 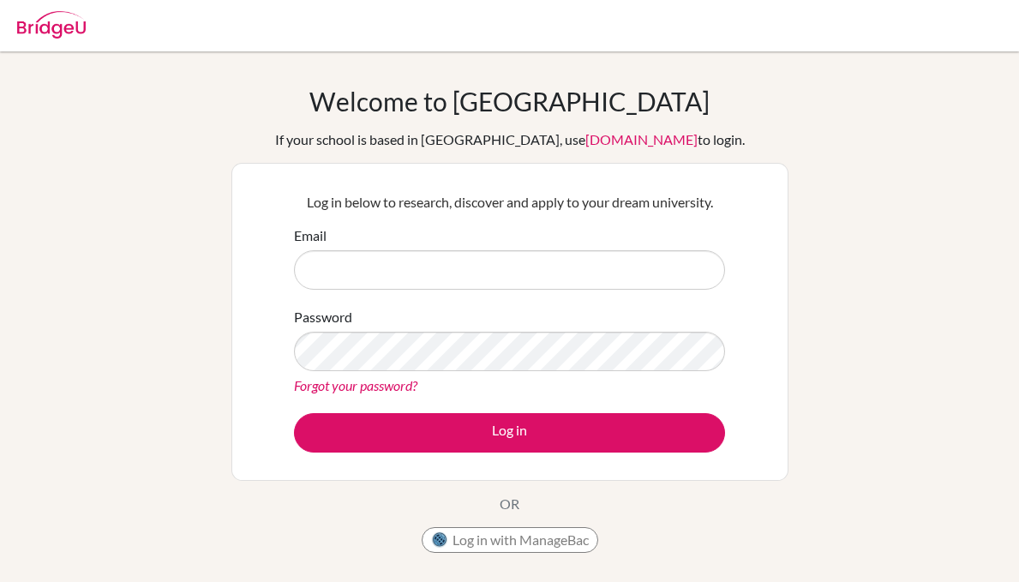 I want to click on label: Password, so click(x=323, y=317).